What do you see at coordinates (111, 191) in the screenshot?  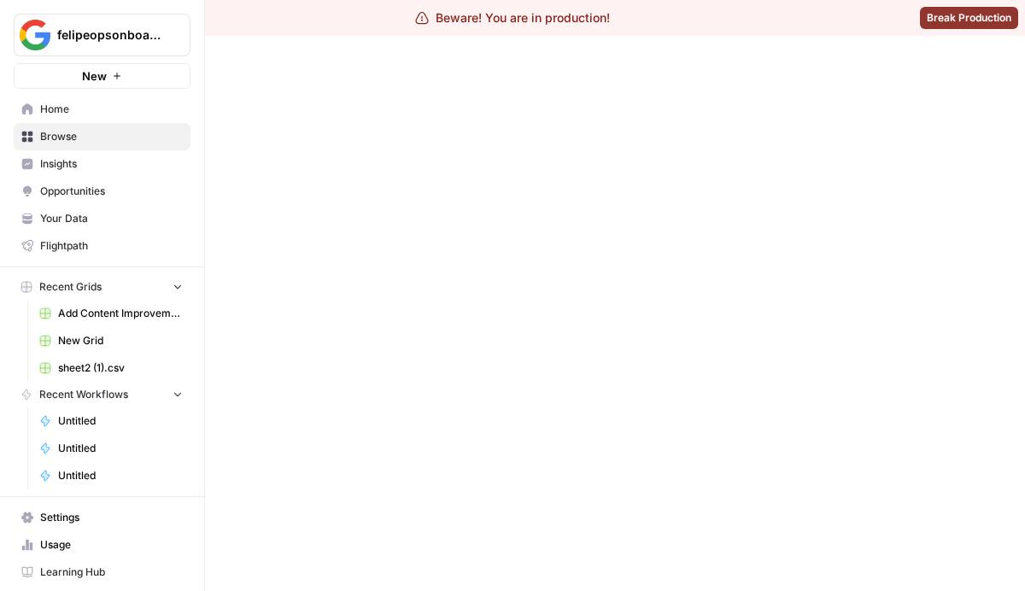 I see `span: Opportunities` at bounding box center [111, 191].